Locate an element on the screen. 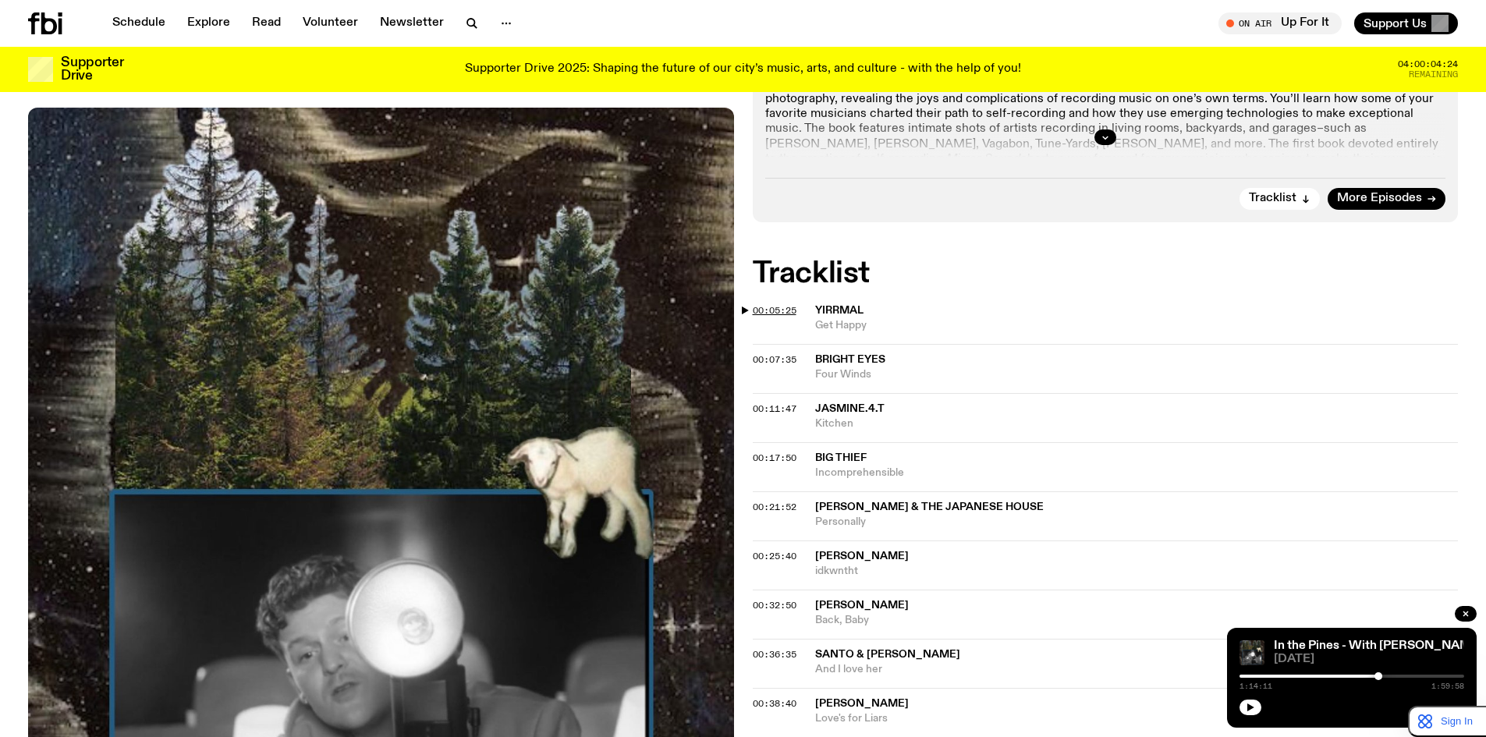 The width and height of the screenshot is (1486, 737). span: 00:38:40 is located at coordinates (774, 703).